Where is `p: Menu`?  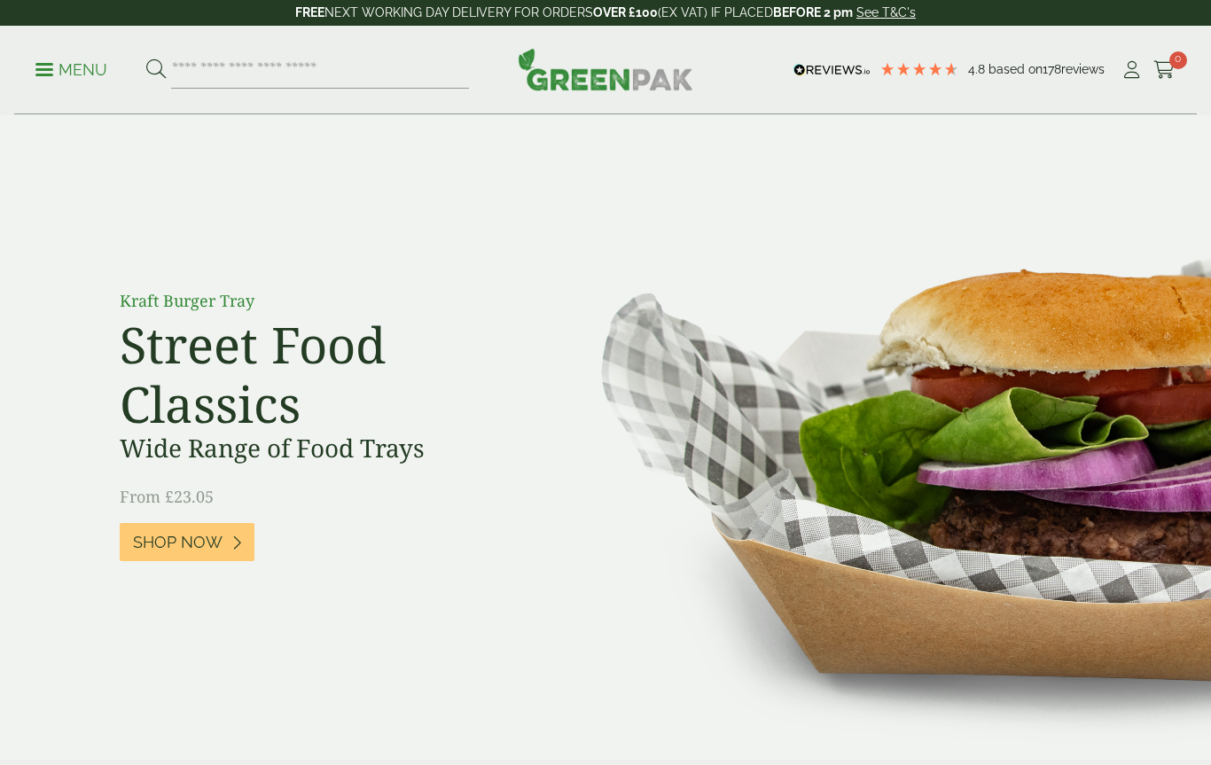 p: Menu is located at coordinates (71, 70).